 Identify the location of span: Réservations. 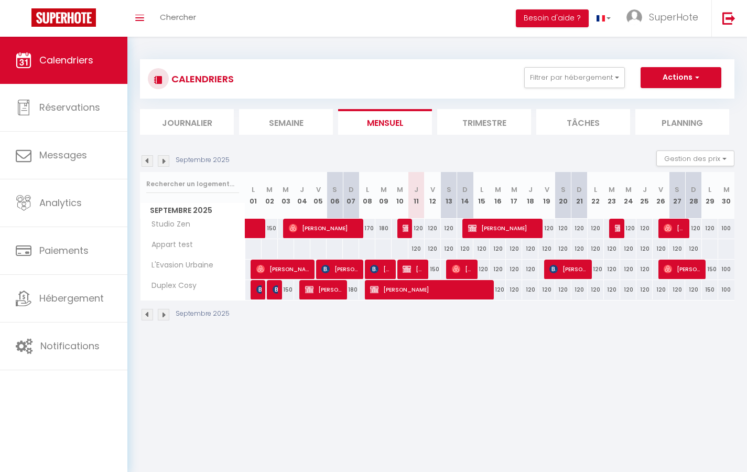
(70, 107).